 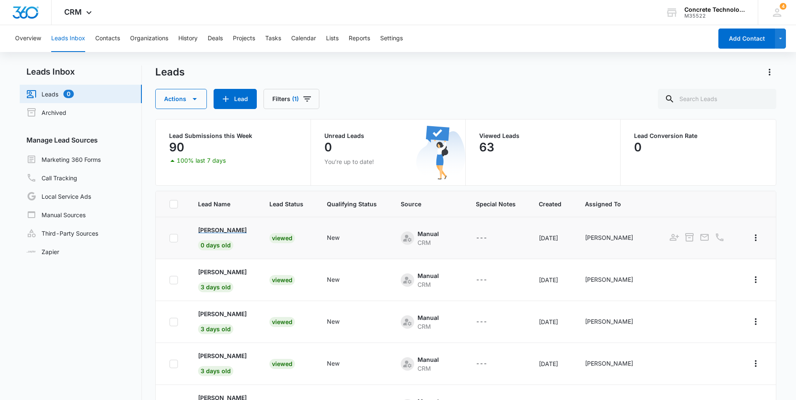 I want to click on button: Projects, so click(x=244, y=39).